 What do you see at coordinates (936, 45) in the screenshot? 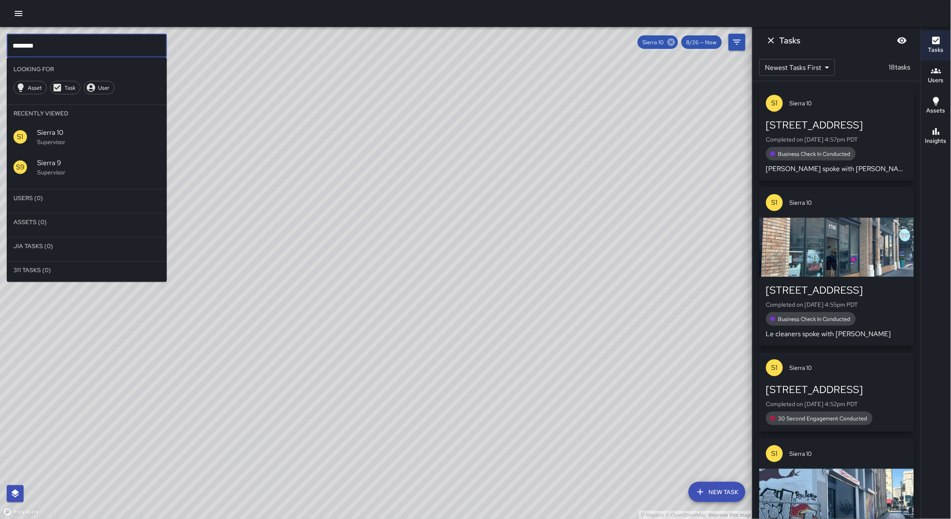
I see `button: Tasks` at bounding box center [936, 45].